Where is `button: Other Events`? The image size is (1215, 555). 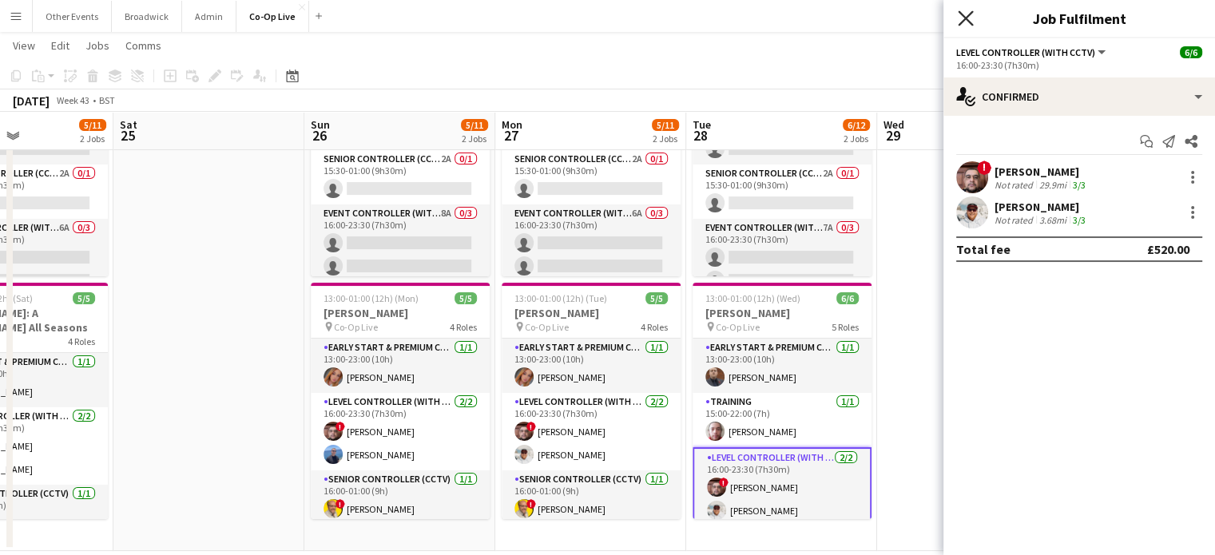 button: Other Events is located at coordinates (72, 16).